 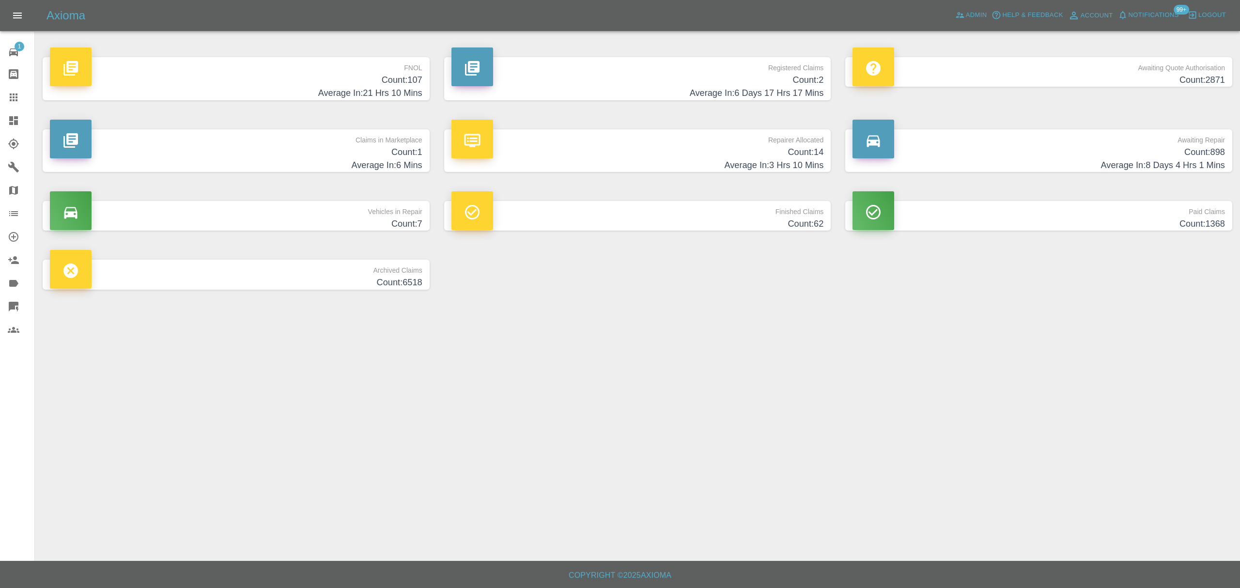 I want to click on span: Logout, so click(x=1212, y=15).